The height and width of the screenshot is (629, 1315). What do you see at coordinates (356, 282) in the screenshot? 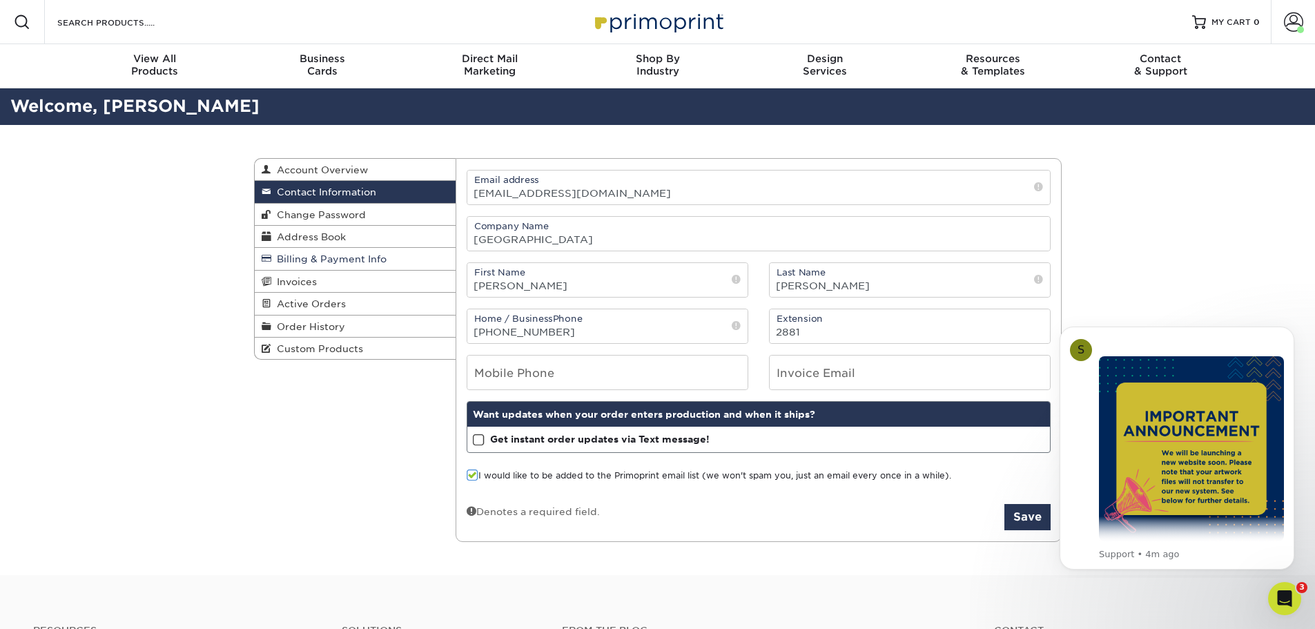
I see `a: Invoices` at bounding box center [356, 282].